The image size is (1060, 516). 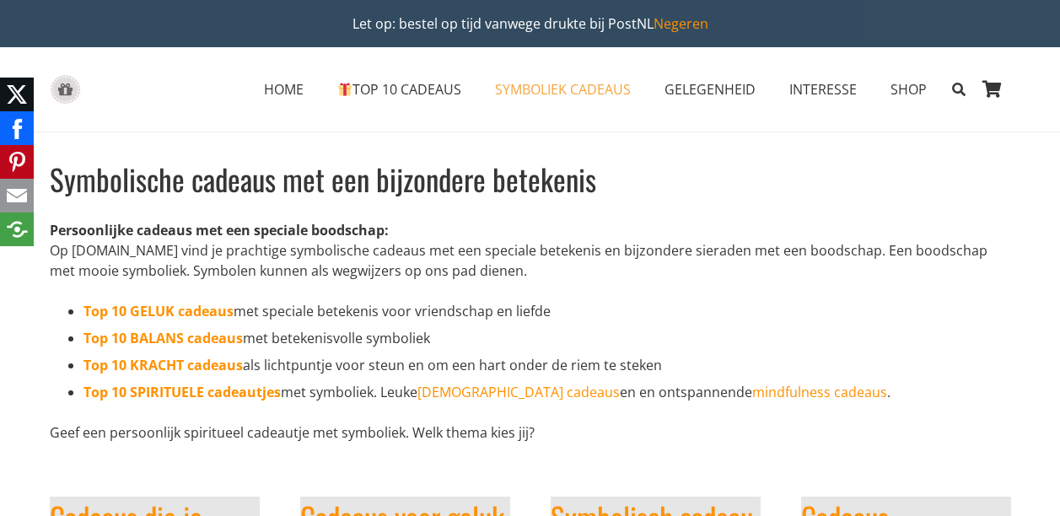 What do you see at coordinates (681, 24) in the screenshot?
I see `a: Negeren` at bounding box center [681, 24].